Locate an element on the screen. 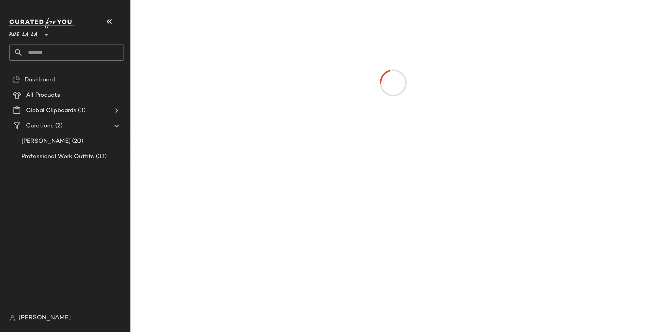  span: Dashboard is located at coordinates (40, 80).